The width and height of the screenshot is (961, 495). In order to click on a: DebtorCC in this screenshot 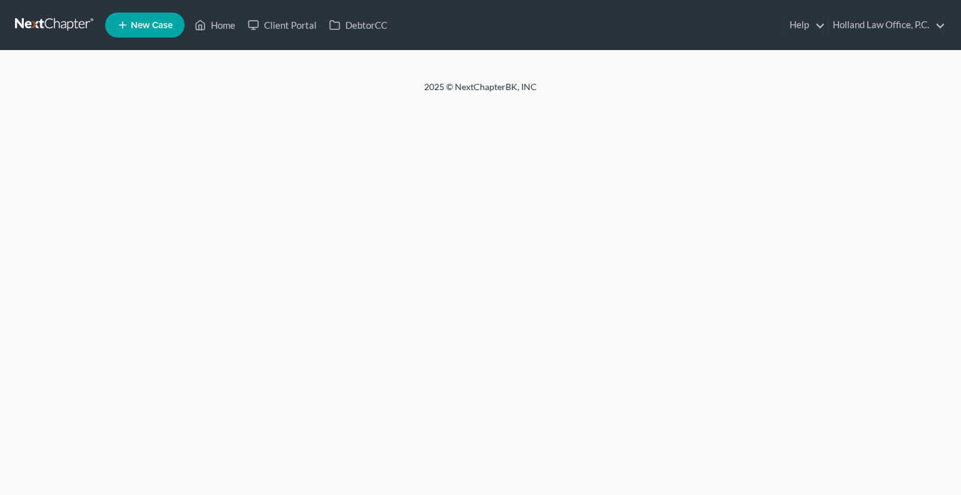, I will do `click(358, 25)`.